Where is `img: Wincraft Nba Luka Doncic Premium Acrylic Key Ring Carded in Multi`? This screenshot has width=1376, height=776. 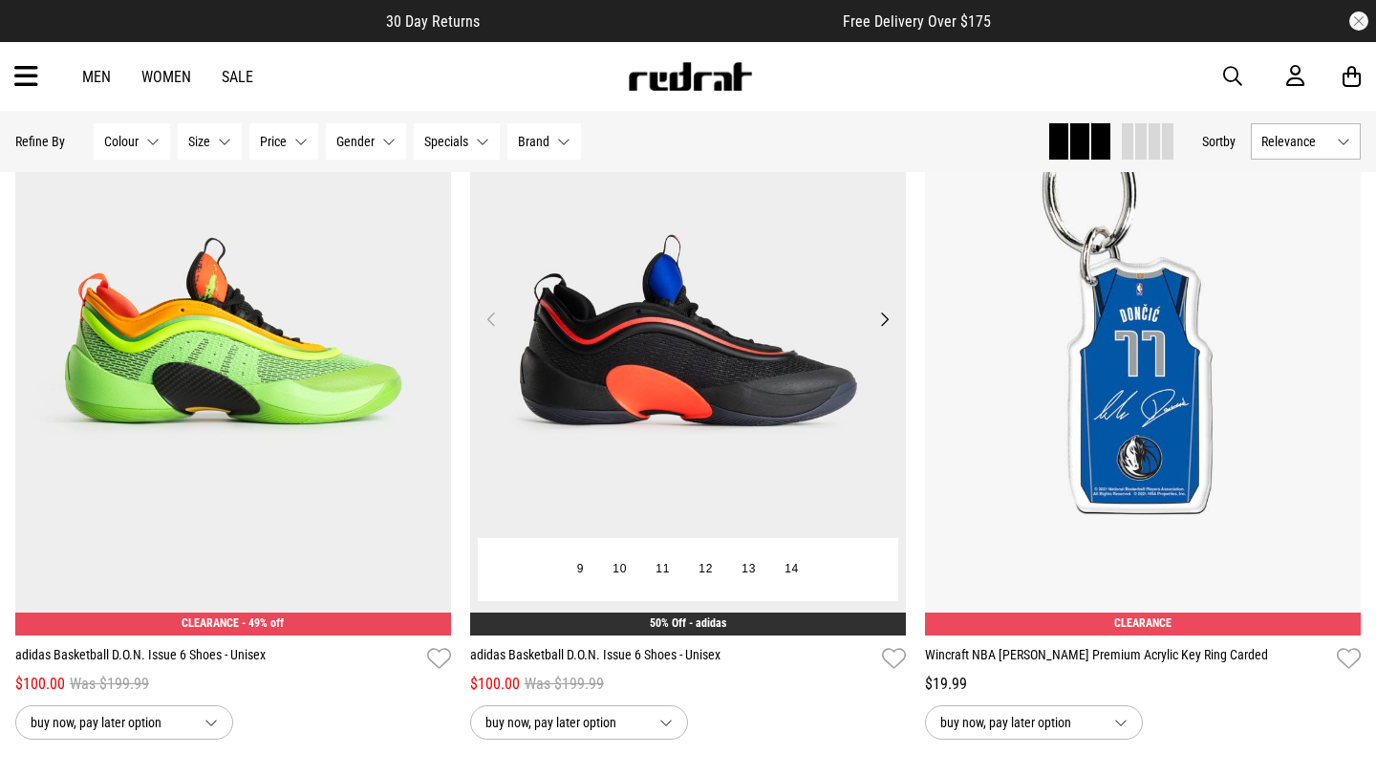
img: Wincraft Nba Luka Doncic Premium Acrylic Key Ring Carded in Multi is located at coordinates (1143, 331).